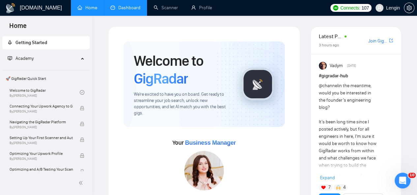  I want to click on span: GigRadar, so click(161, 79).